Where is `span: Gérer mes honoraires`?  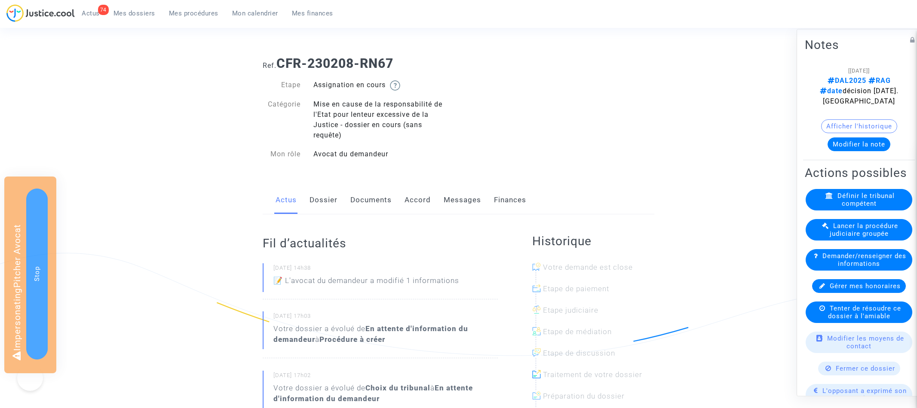
span: Gérer mes honoraires is located at coordinates (865, 286).